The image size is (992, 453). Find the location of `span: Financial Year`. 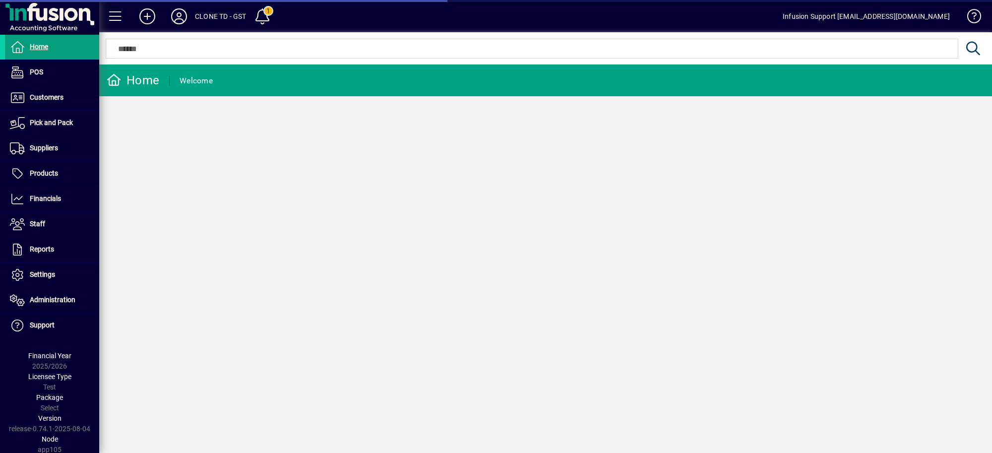

span: Financial Year is located at coordinates (50, 356).